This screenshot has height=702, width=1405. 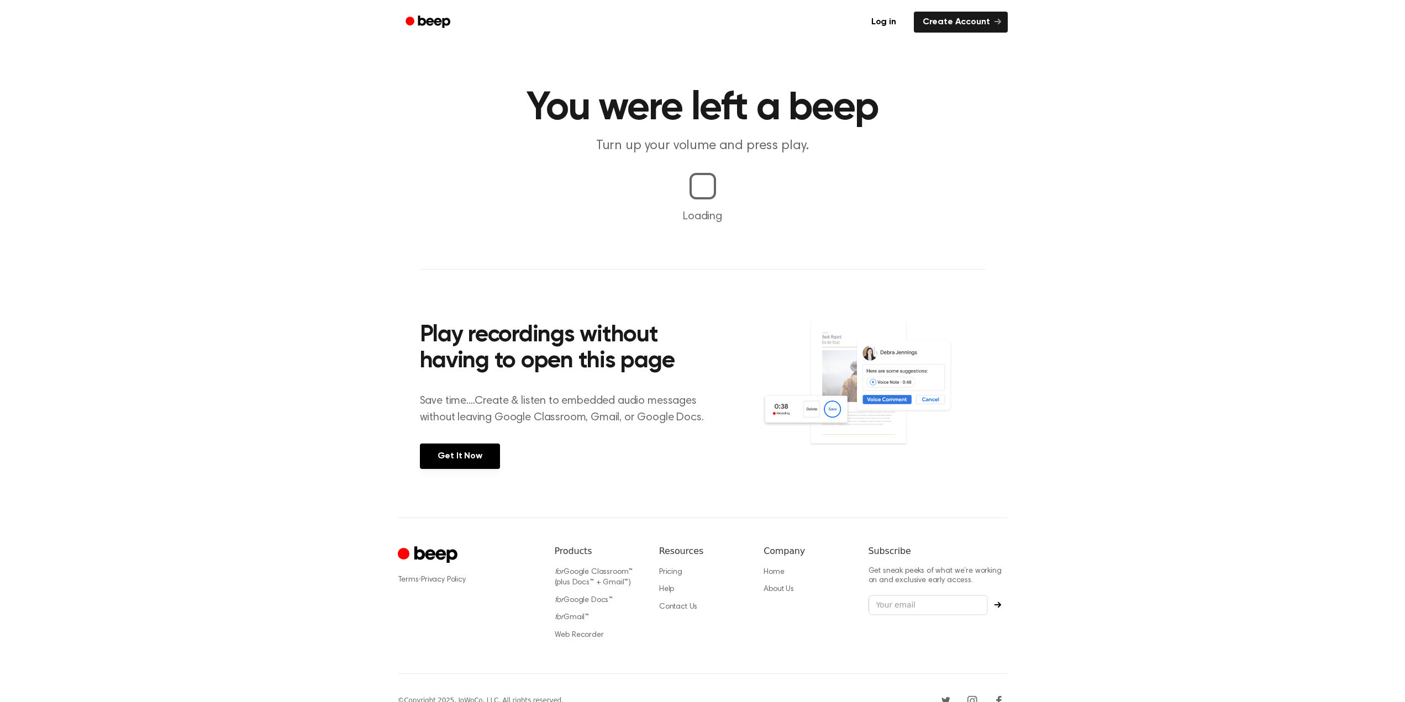 What do you see at coordinates (678, 607) in the screenshot?
I see `a: Contact Us` at bounding box center [678, 607].